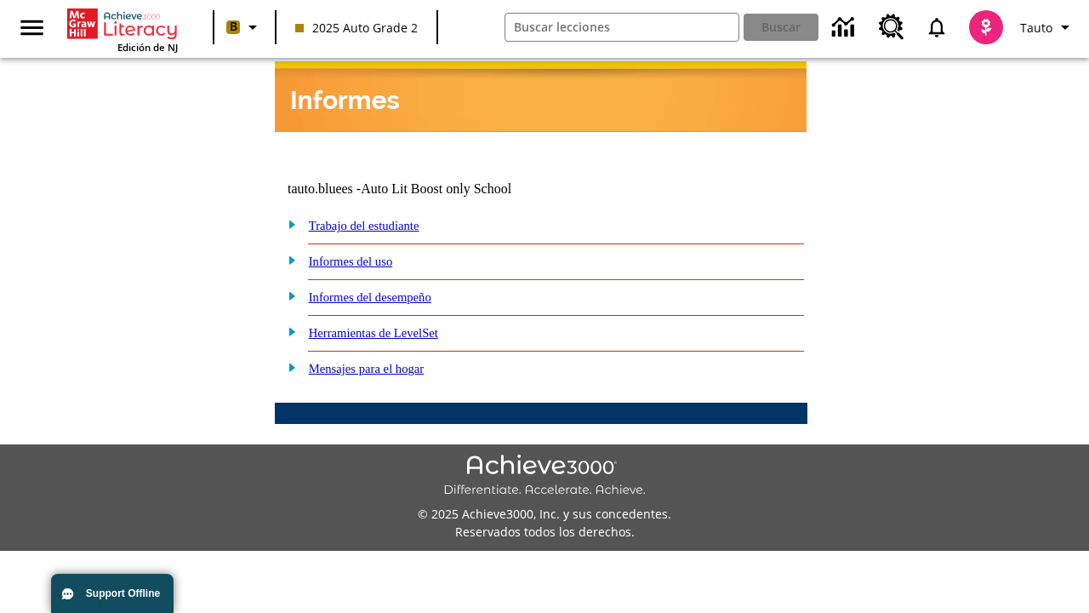  Describe the element at coordinates (444, 189) in the screenshot. I see `td: tauto.bluees -` at that location.